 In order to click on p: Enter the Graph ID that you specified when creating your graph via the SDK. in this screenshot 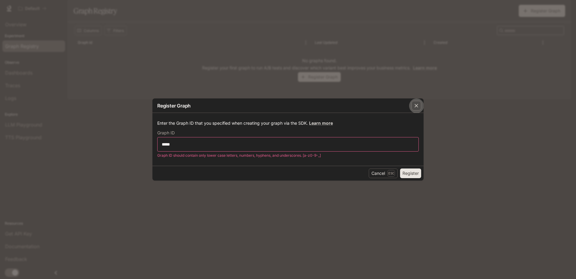, I will do `click(288, 123)`.